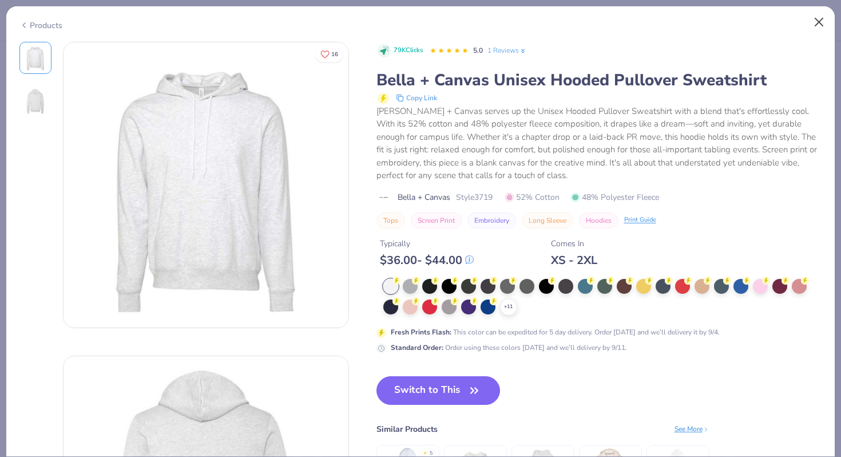  Describe the element at coordinates (329, 54) in the screenshot. I see `button: Like` at that location.